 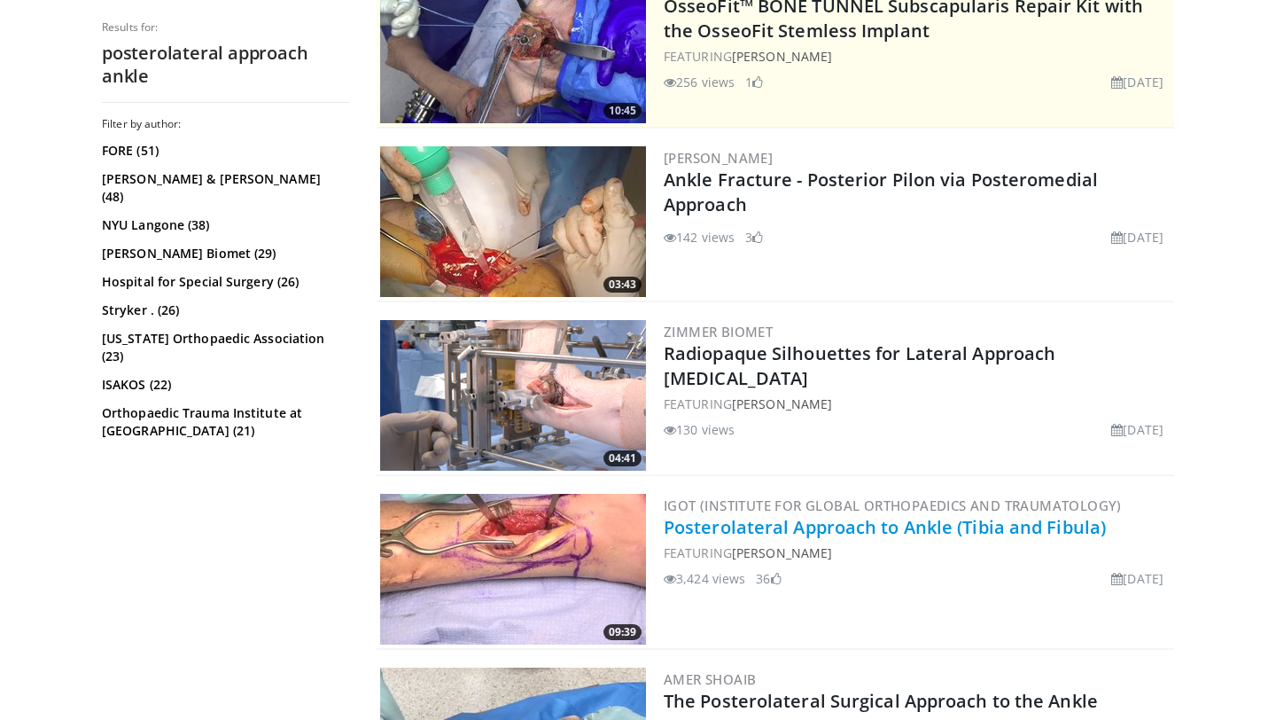 I want to click on li: 142 views, so click(x=699, y=237).